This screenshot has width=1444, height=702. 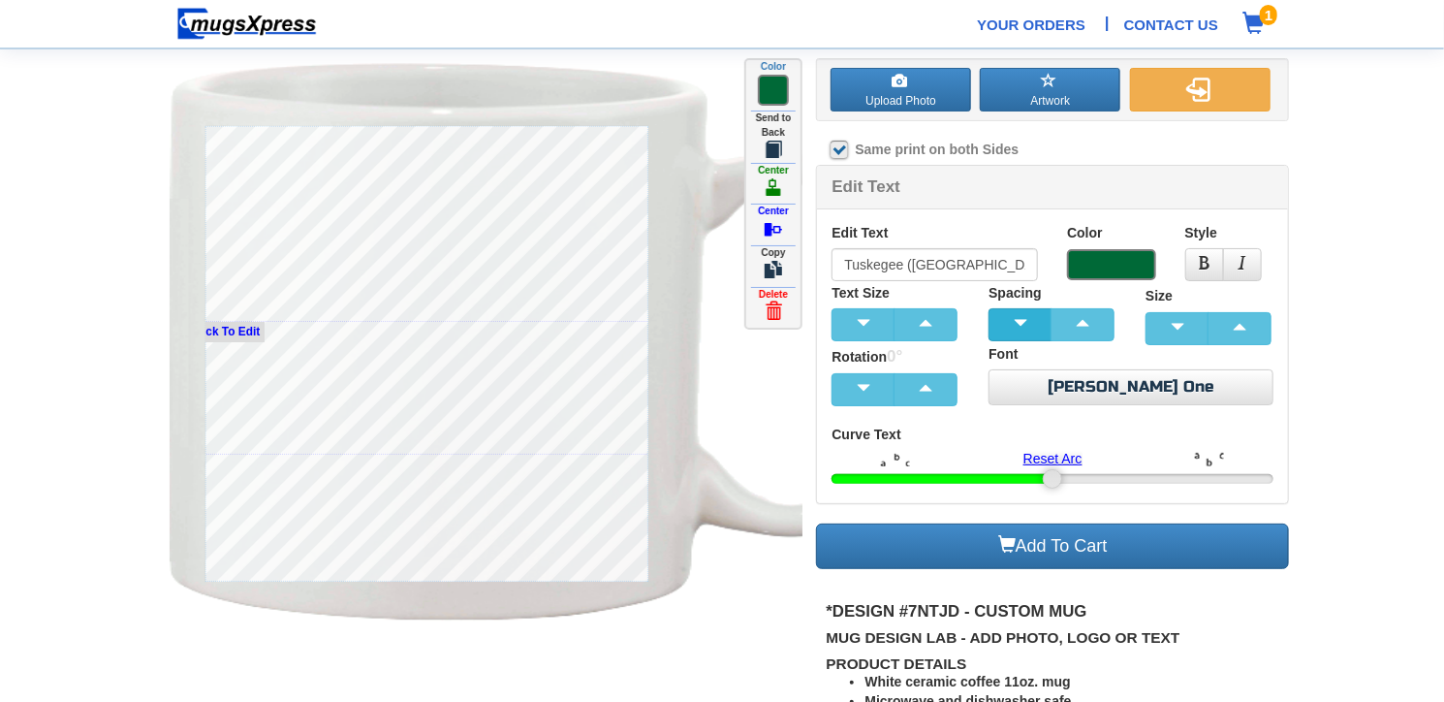 What do you see at coordinates (865, 435) in the screenshot?
I see `label: Curve Text` at bounding box center [865, 435].